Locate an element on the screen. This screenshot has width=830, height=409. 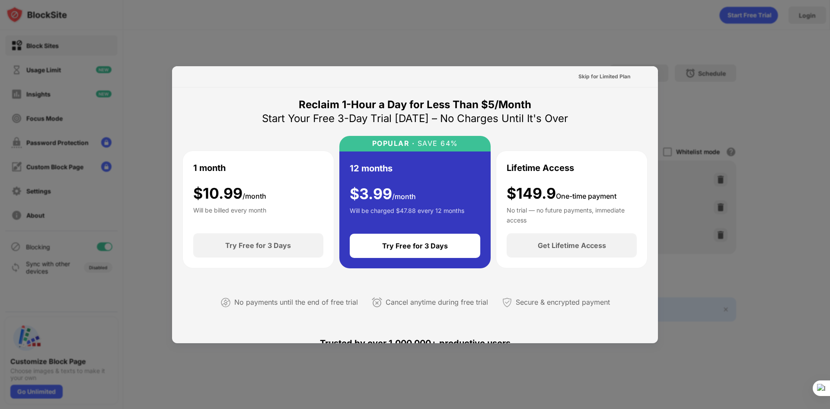
div: Will be charged $47.88 every 12 months is located at coordinates (407, 214).